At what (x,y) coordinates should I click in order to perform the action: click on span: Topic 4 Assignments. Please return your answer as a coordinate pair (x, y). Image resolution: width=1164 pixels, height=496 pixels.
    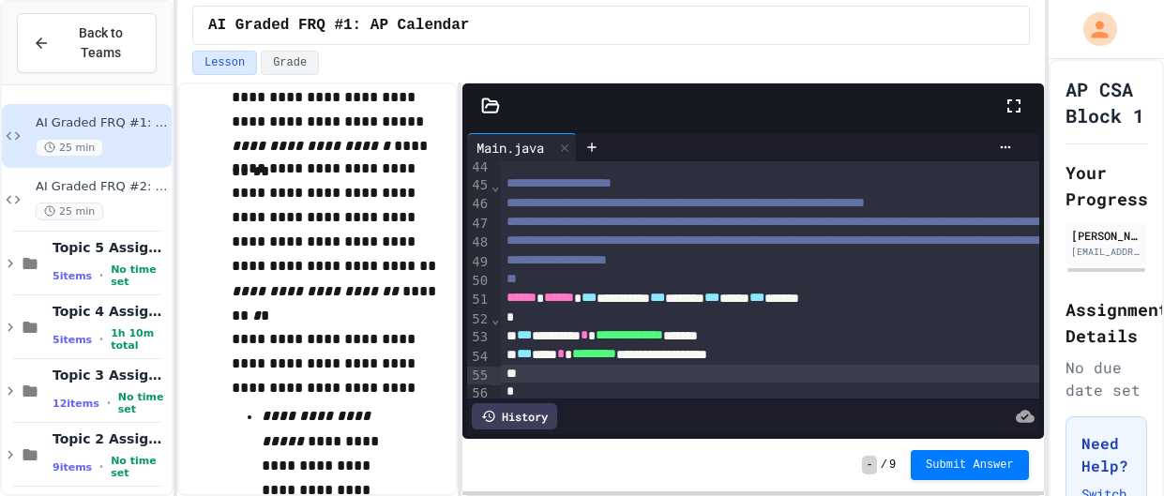
    Looking at the image, I should click on (110, 311).